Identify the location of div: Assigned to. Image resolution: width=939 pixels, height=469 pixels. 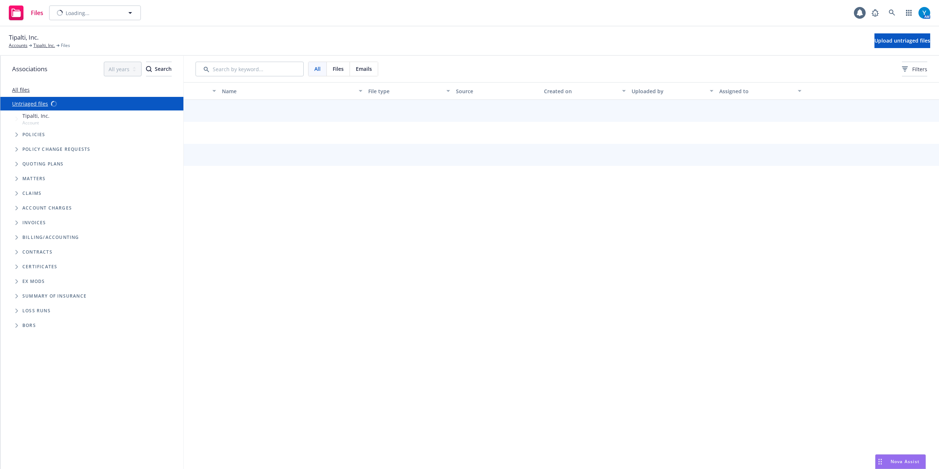
(756, 91).